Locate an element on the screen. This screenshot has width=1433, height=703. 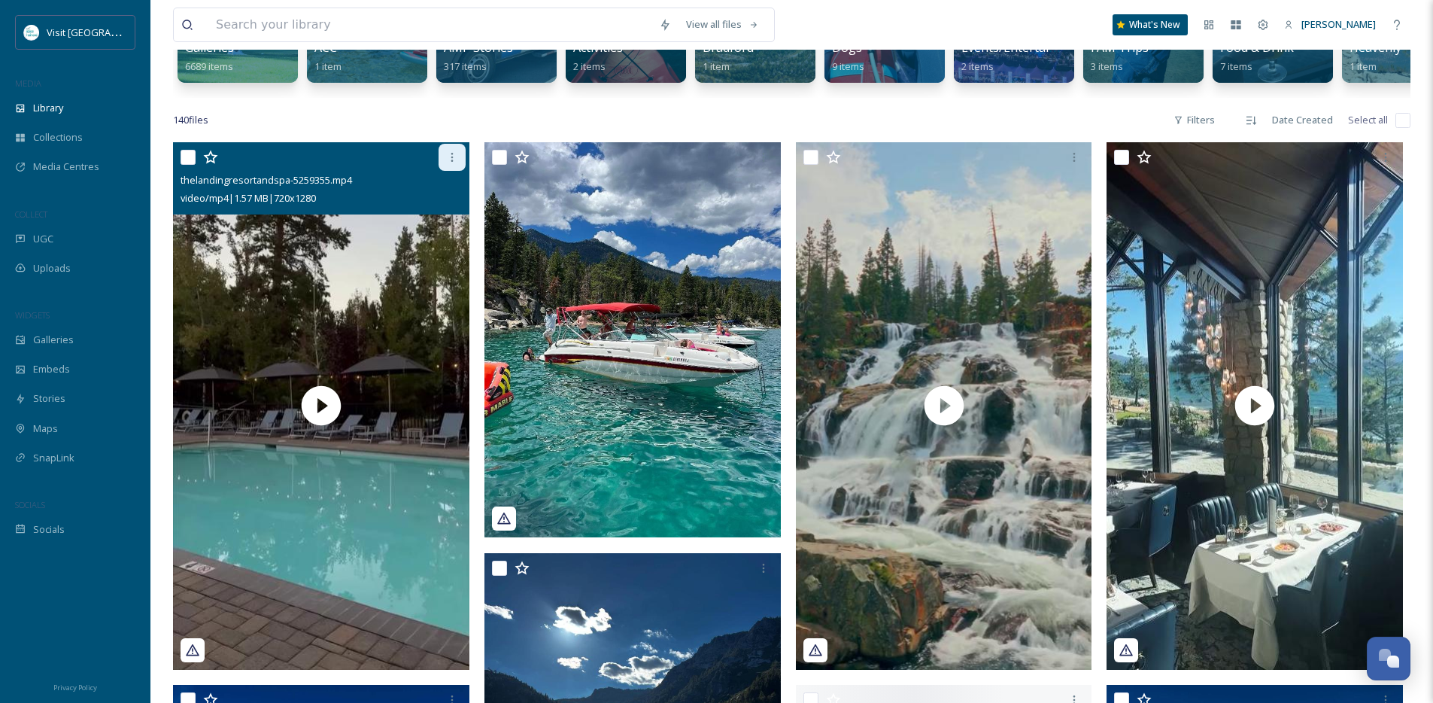
span: Uploads is located at coordinates (52, 268).